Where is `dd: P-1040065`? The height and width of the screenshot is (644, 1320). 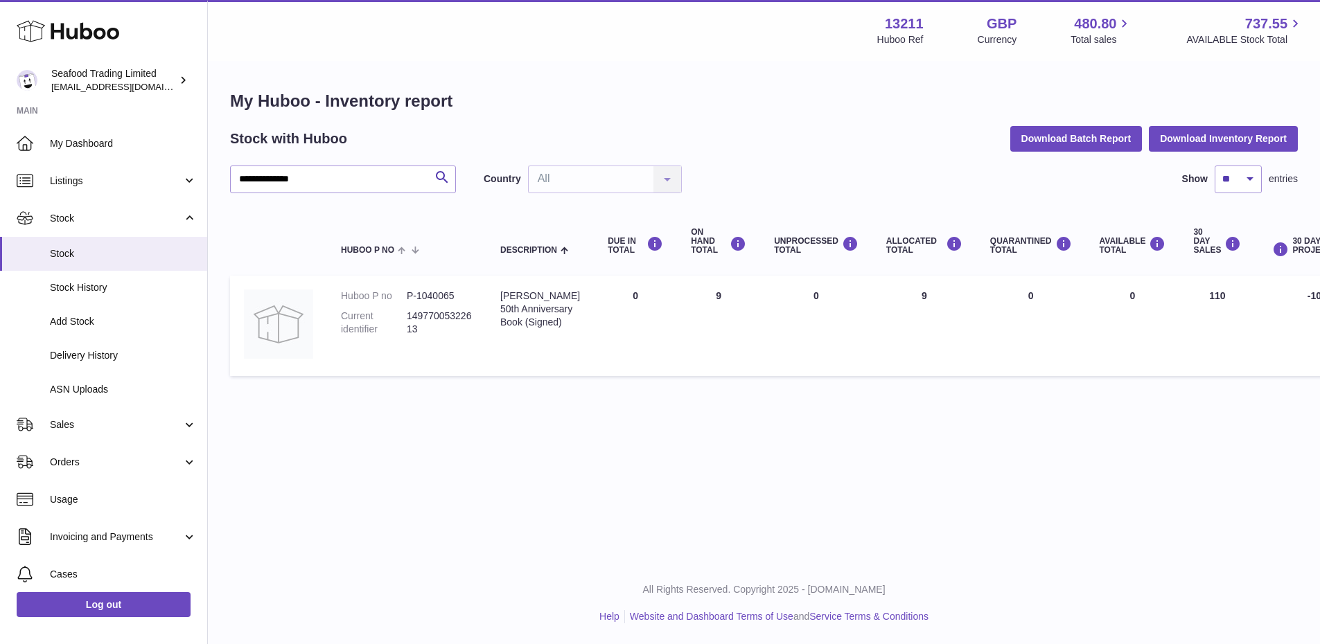
dd: P-1040065 is located at coordinates (439, 296).